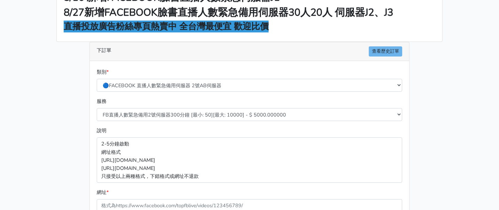 The width and height of the screenshot is (499, 210). Describe the element at coordinates (166, 26) in the screenshot. I see `strong: 直播投放廣告粉絲專頁熱賣中 全台灣最便宜 歡迎比價` at that location.